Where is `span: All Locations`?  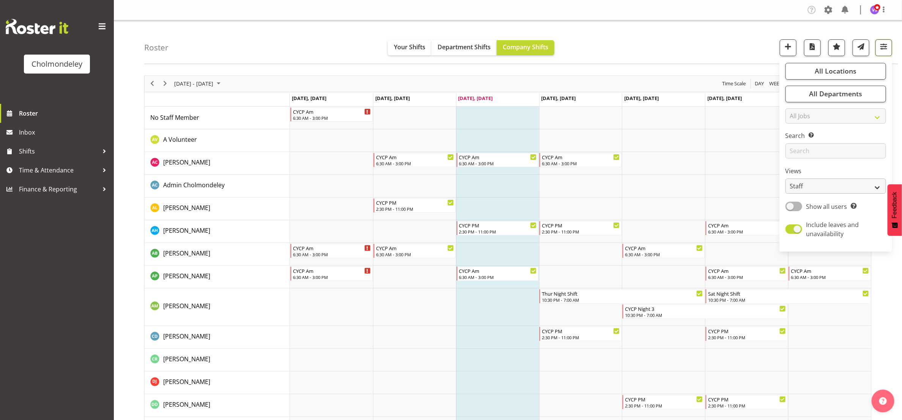
span: All Locations is located at coordinates (836, 71).